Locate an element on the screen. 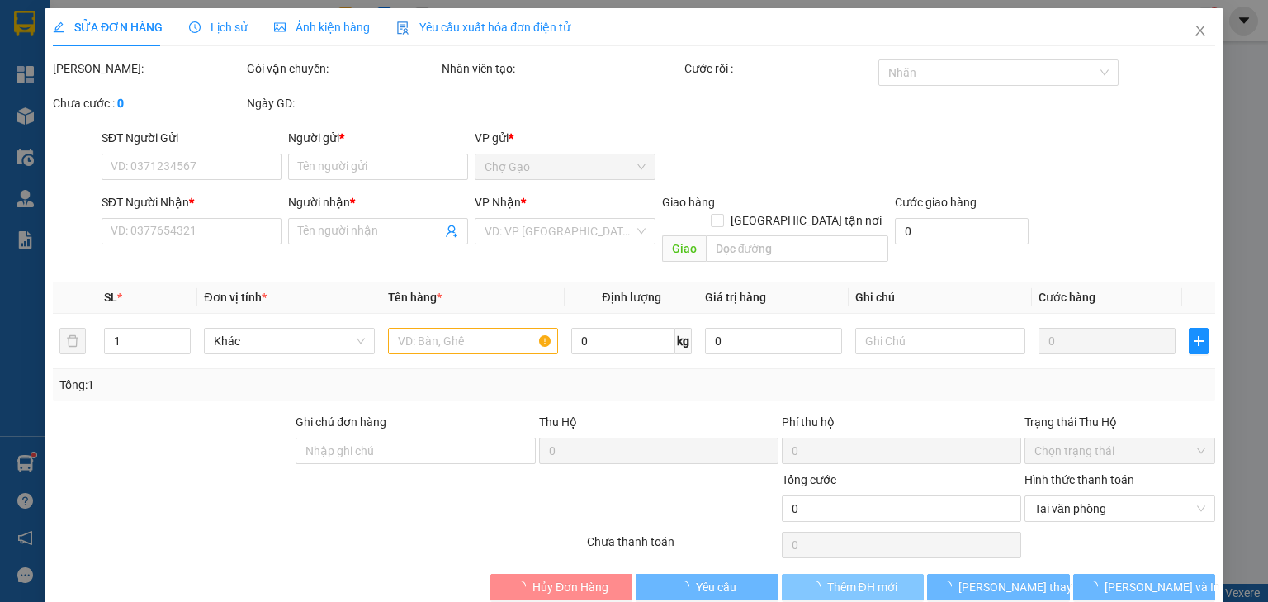  input: 0 is located at coordinates (1107, 341).